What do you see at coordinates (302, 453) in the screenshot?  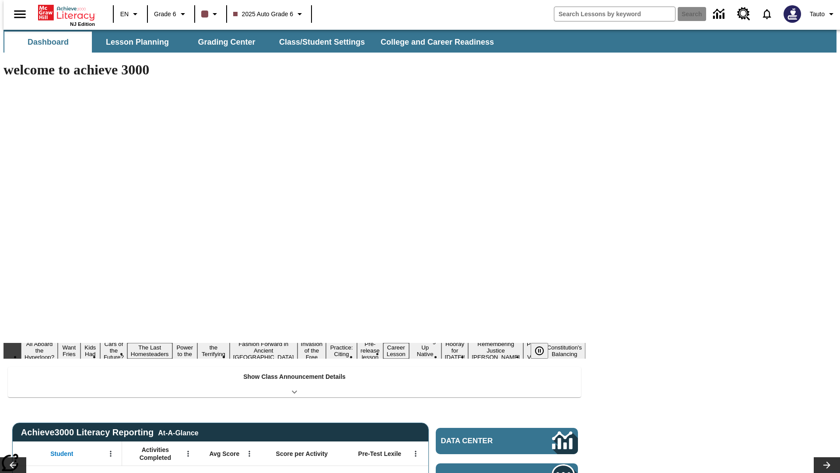 I see `span: Score per Activity` at bounding box center [302, 453].